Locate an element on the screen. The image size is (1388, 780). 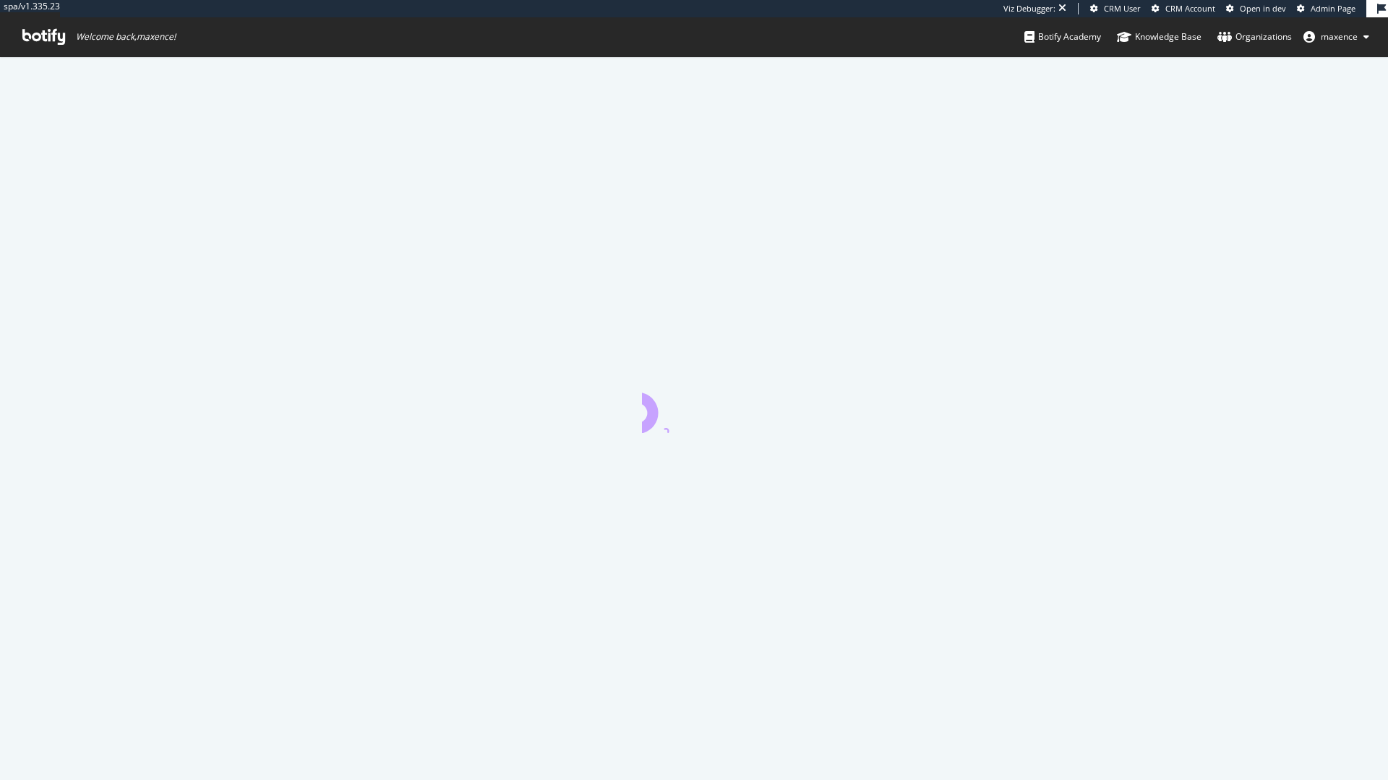
div: Botify Academy is located at coordinates (1062, 37).